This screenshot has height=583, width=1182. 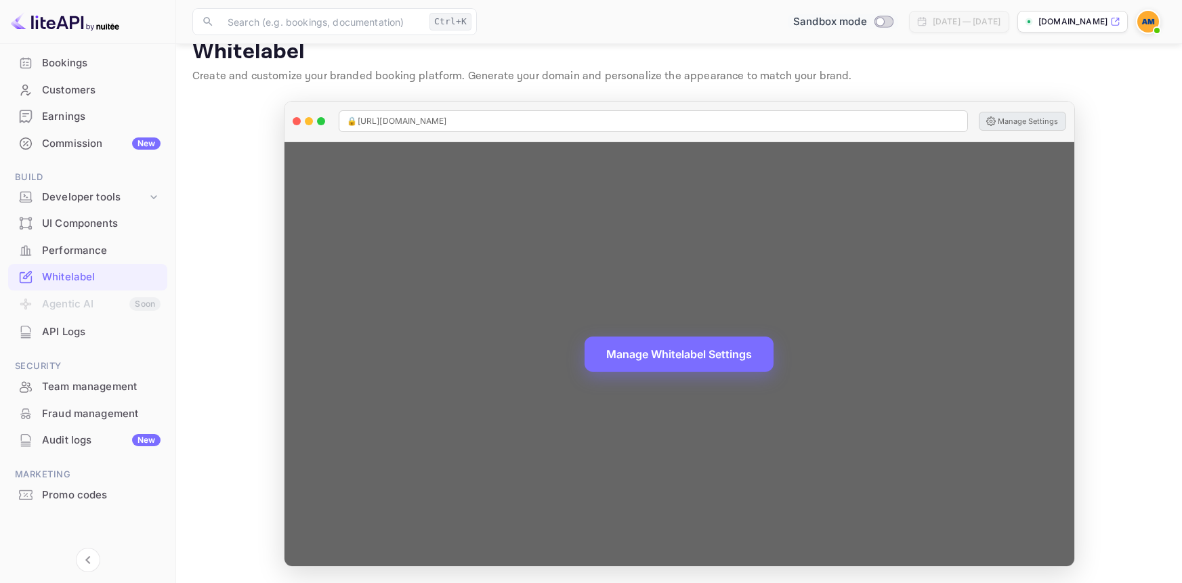 What do you see at coordinates (87, 116) in the screenshot?
I see `a: Earnings` at bounding box center [87, 116].